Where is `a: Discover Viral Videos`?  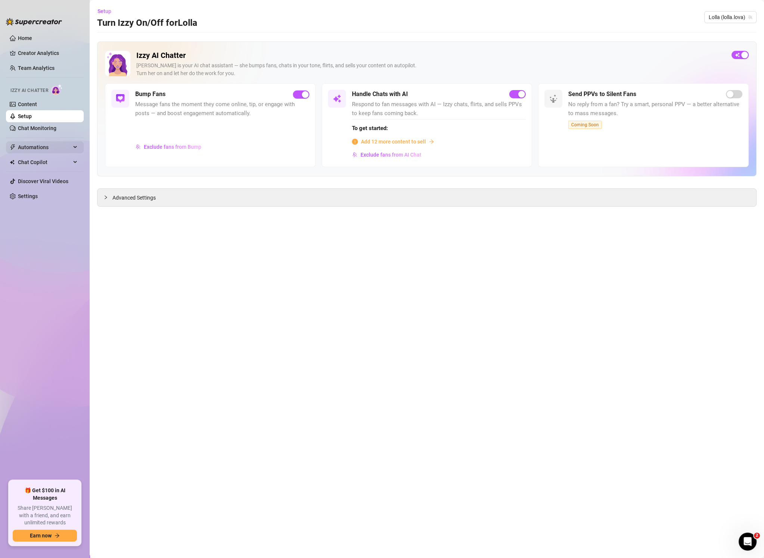
a: Discover Viral Videos is located at coordinates (43, 181).